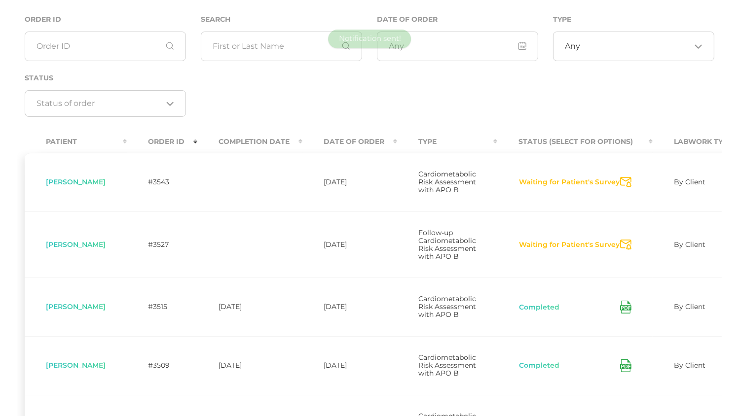 The width and height of the screenshot is (739, 416). I want to click on td: #3527, so click(162, 245).